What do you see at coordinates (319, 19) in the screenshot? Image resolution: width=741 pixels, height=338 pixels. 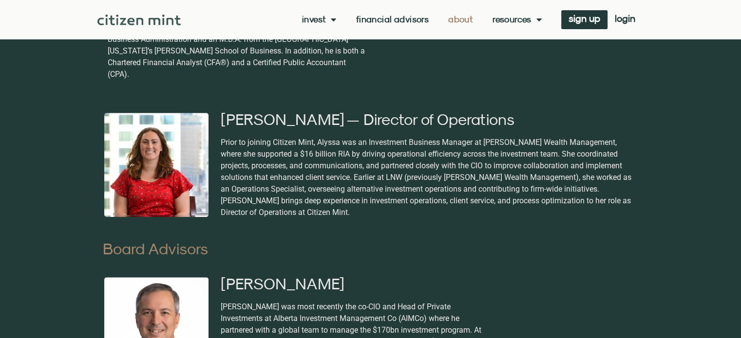 I see `a: Invest` at bounding box center [319, 19].